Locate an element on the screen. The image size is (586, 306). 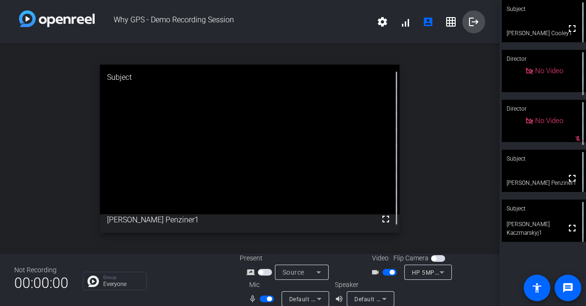
p: Group is located at coordinates (122, 278).